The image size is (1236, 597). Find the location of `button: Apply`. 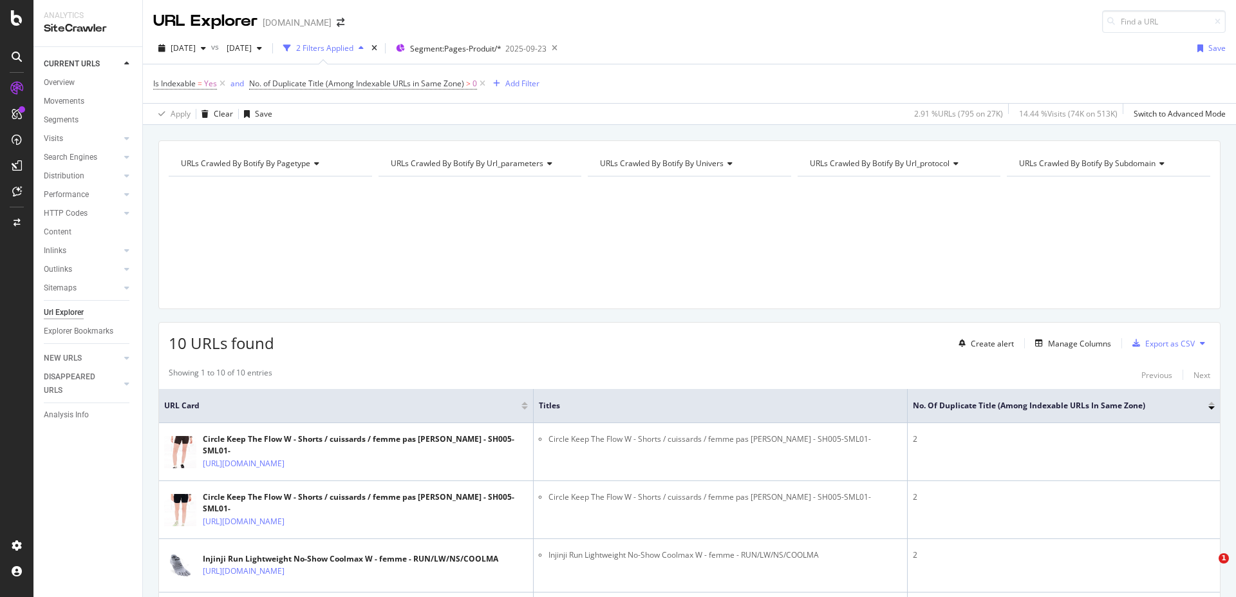

button: Apply is located at coordinates (172, 114).